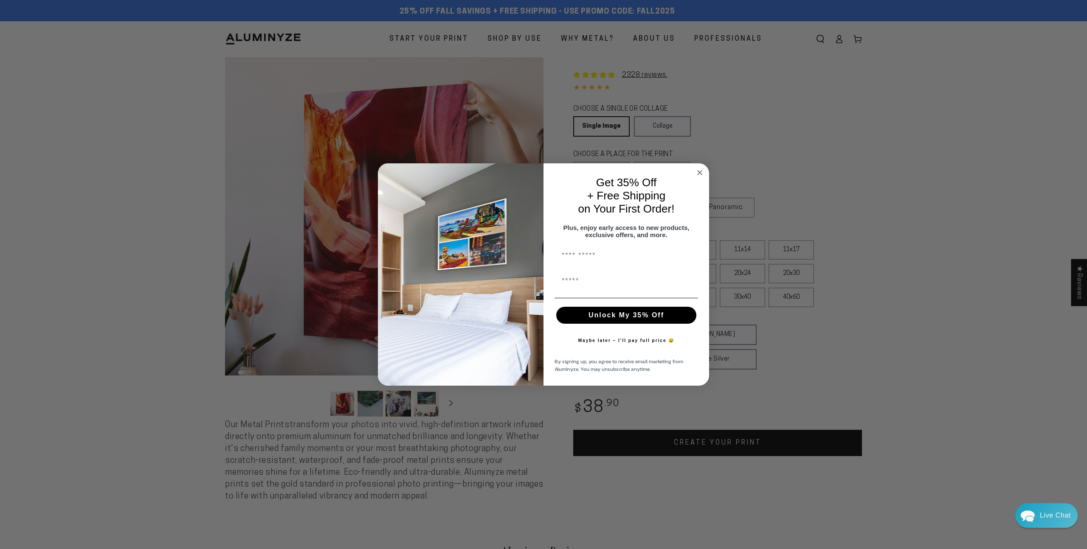  Describe the element at coordinates (626, 196) in the screenshot. I see `span: + Free Shipping` at that location.